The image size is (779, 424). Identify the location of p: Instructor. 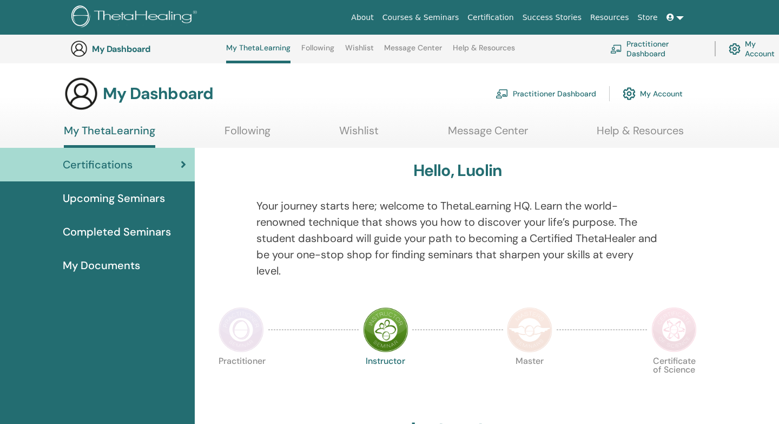
(386, 379).